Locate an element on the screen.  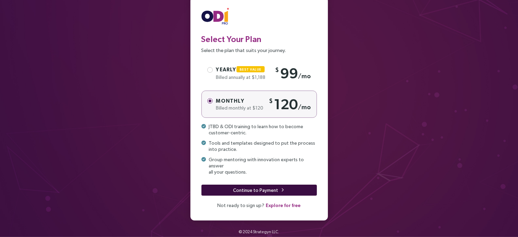
span: Tools and templates designed to put the process into practice. is located at coordinates (262, 146).